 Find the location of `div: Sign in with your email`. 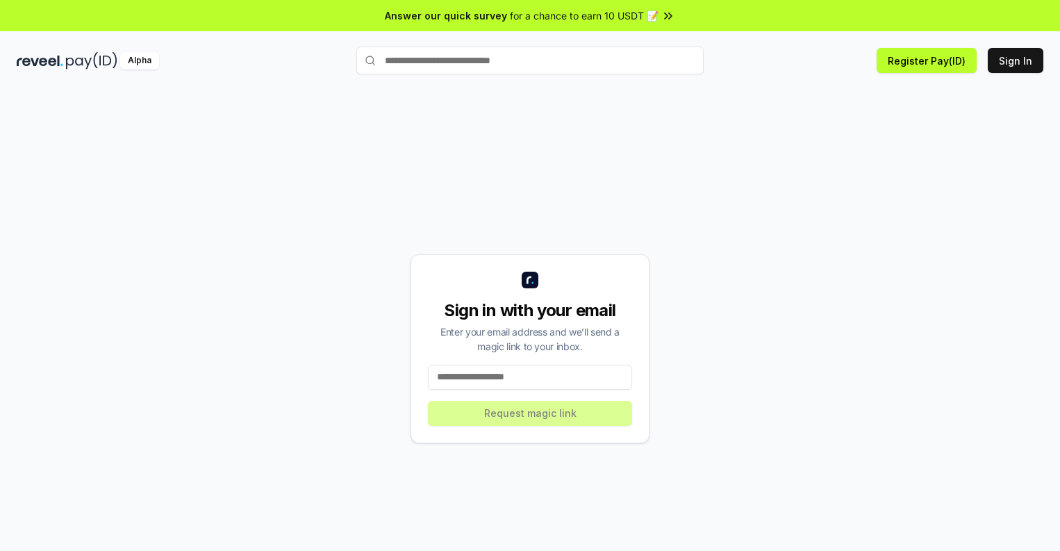

div: Sign in with your email is located at coordinates (530, 310).